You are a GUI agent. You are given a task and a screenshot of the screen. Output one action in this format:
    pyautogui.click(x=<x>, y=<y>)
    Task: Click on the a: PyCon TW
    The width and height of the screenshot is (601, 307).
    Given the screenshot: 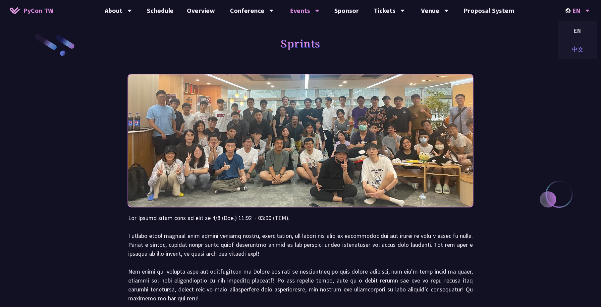 What is the action you would take?
    pyautogui.click(x=31, y=11)
    